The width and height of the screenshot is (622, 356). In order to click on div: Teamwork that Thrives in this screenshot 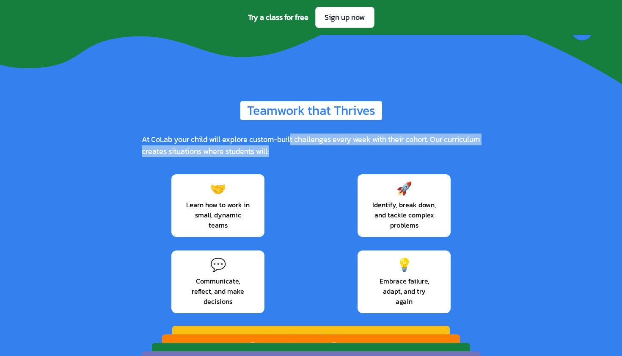, I will do `click(311, 110)`.